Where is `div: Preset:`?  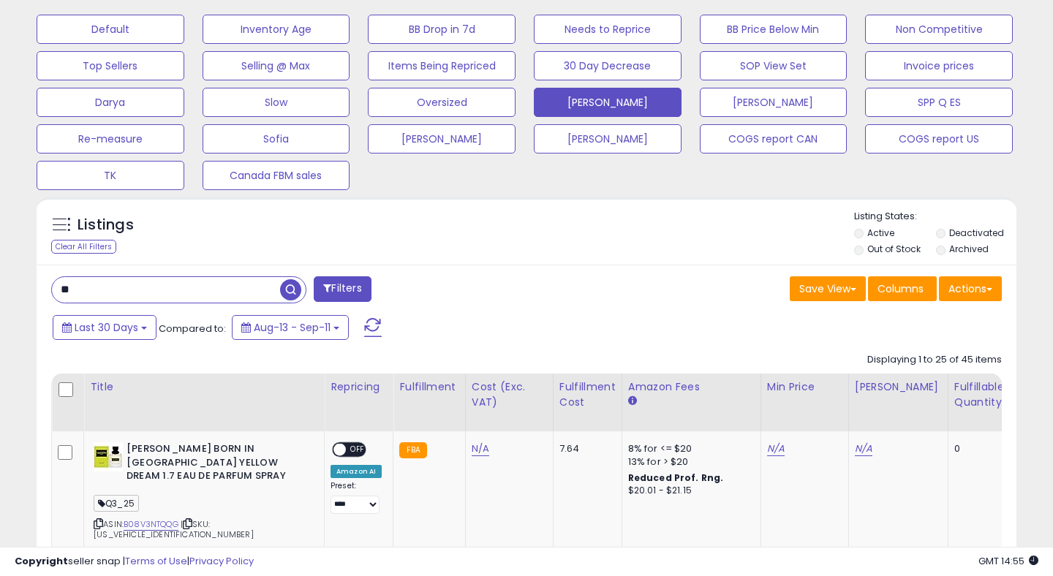 div: Preset: is located at coordinates (356, 497).